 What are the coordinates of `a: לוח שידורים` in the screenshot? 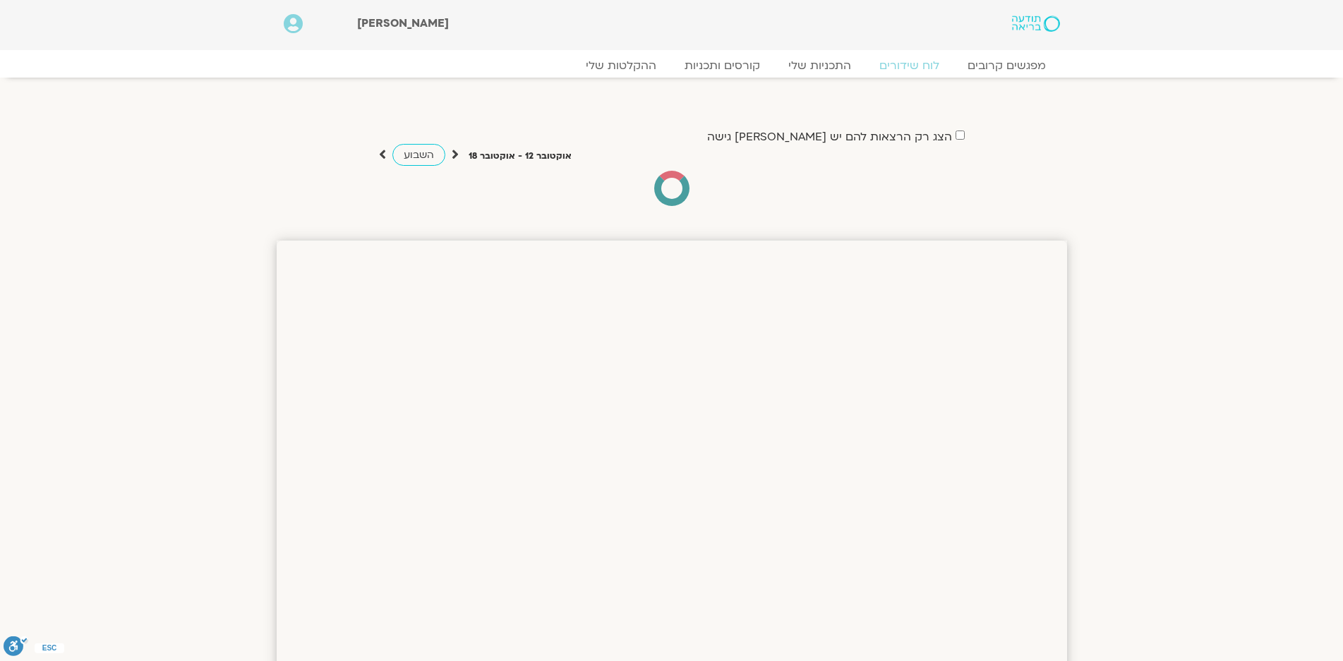 It's located at (909, 66).